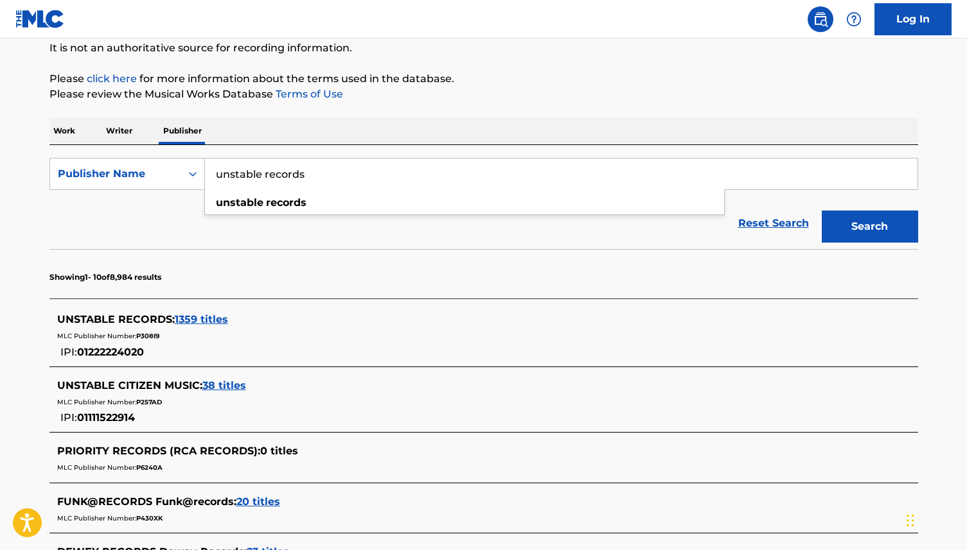  What do you see at coordinates (116, 174) in the screenshot?
I see `div: Publisher Name` at bounding box center [116, 174].